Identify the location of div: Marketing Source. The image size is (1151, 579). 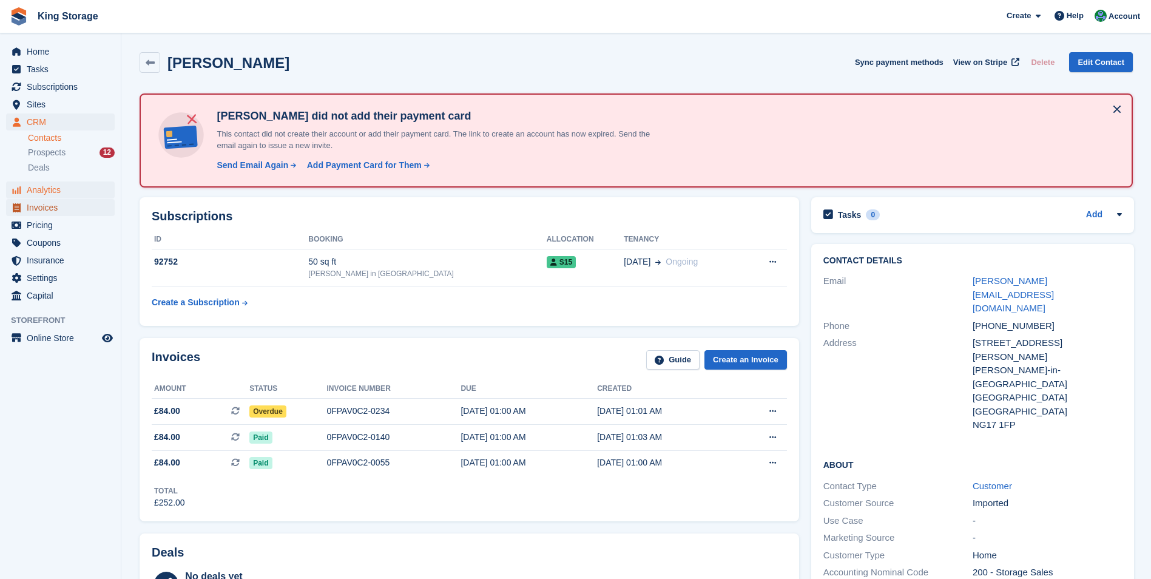
(898, 537).